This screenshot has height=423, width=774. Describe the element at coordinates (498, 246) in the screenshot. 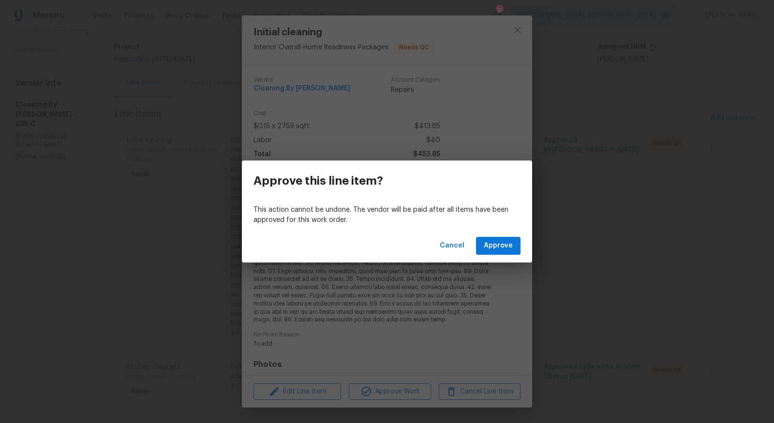

I see `span: Approve` at that location.